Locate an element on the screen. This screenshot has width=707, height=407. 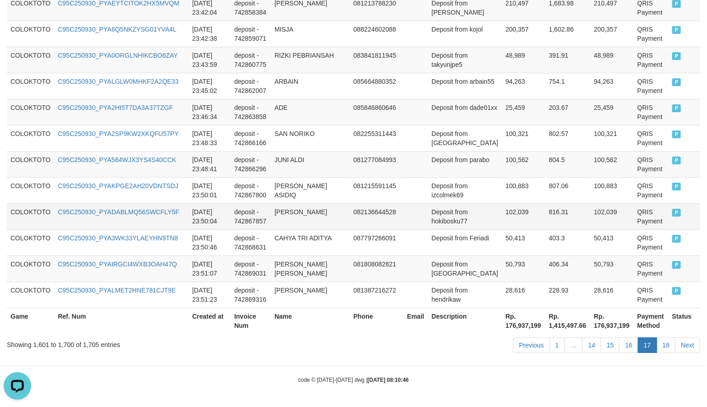
td: 50,413 is located at coordinates (612, 242).